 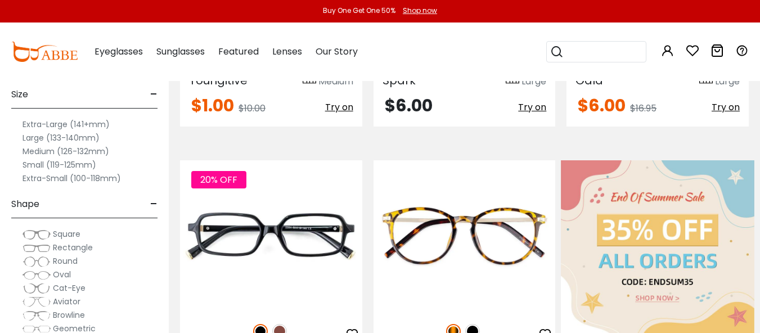 What do you see at coordinates (336, 82) in the screenshot?
I see `div: Medium` at bounding box center [336, 82].